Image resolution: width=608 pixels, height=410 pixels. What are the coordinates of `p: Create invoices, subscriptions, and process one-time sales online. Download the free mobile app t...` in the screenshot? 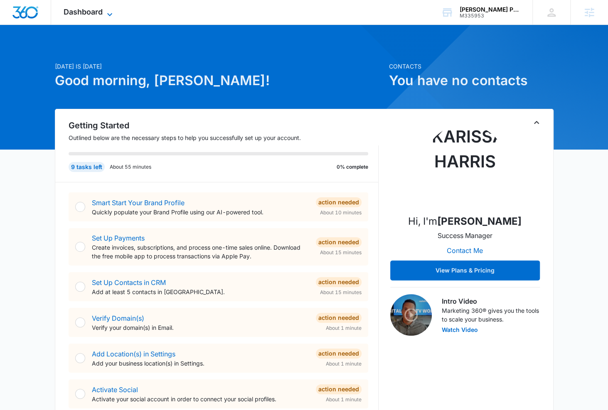 It's located at (200, 252).